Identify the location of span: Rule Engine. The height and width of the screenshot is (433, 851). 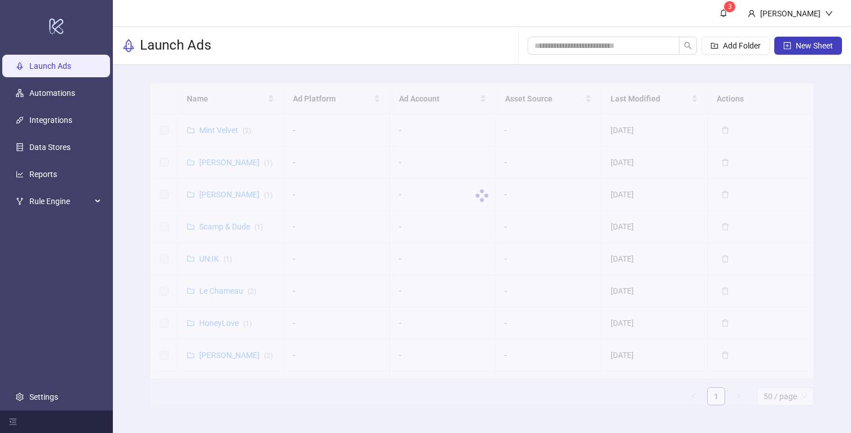
(60, 201).